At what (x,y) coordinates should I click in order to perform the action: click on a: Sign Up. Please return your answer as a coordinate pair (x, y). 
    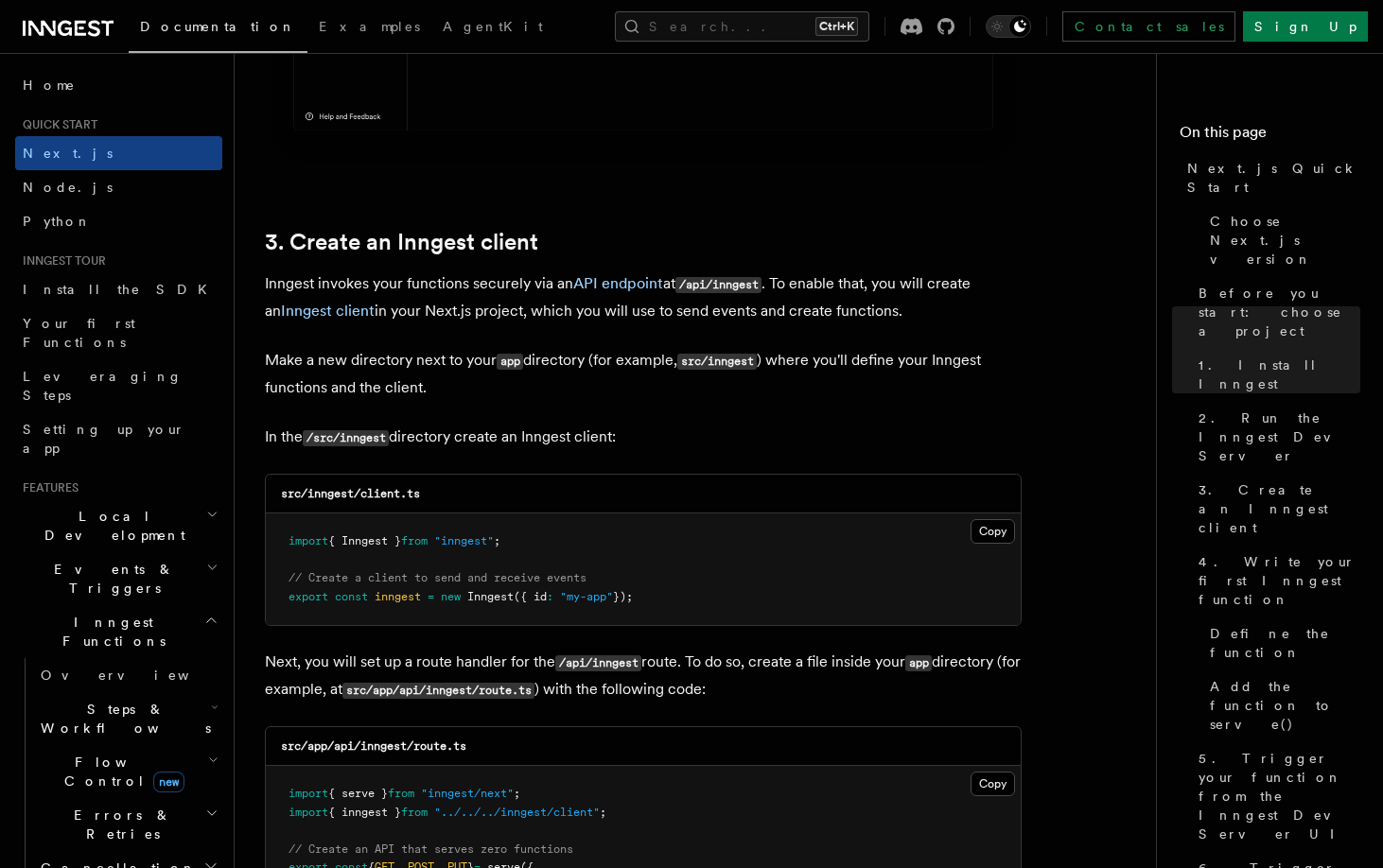
    Looking at the image, I should click on (1305, 26).